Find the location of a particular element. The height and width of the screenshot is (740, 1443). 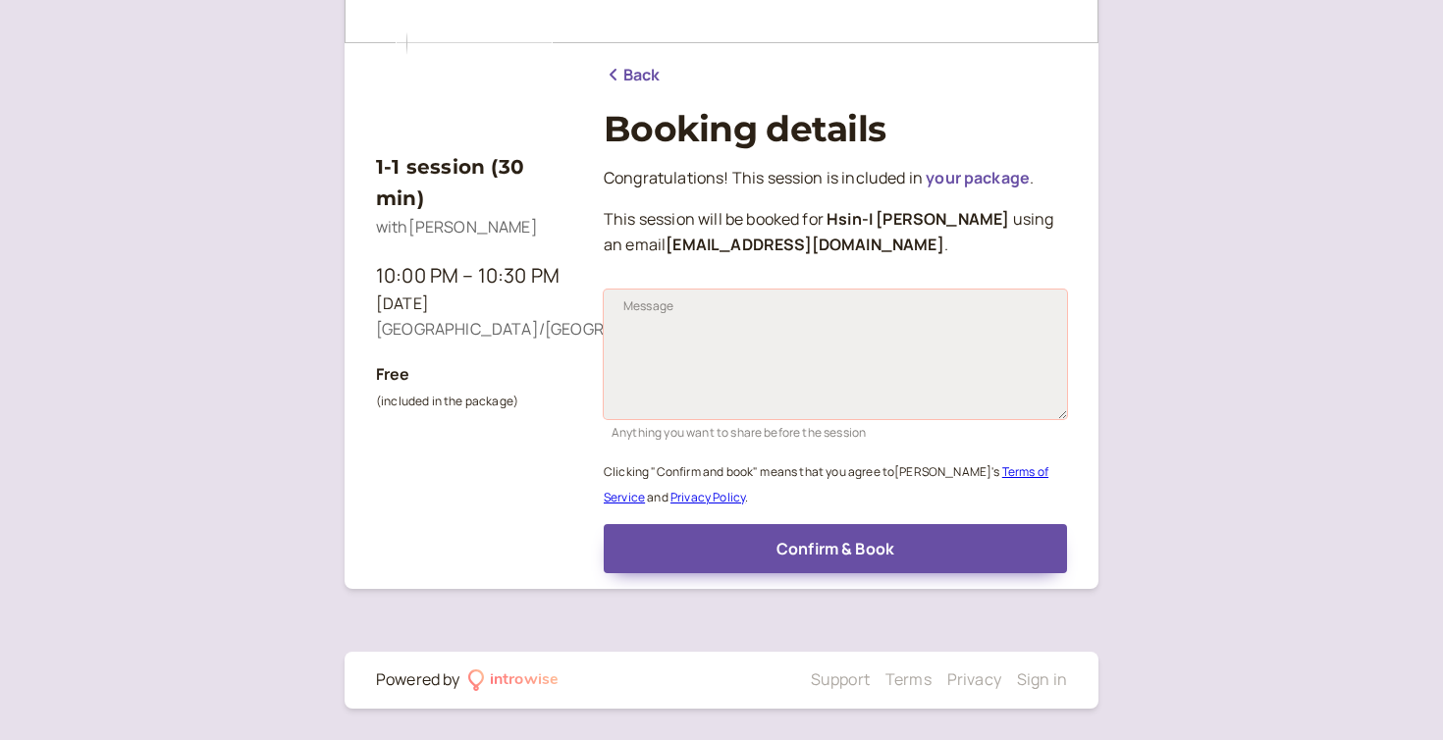

a: Terms is located at coordinates (908, 679).